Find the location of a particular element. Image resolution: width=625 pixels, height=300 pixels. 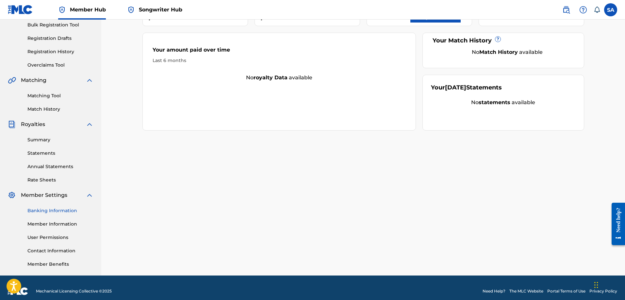

div: Notifications is located at coordinates (597, 10).